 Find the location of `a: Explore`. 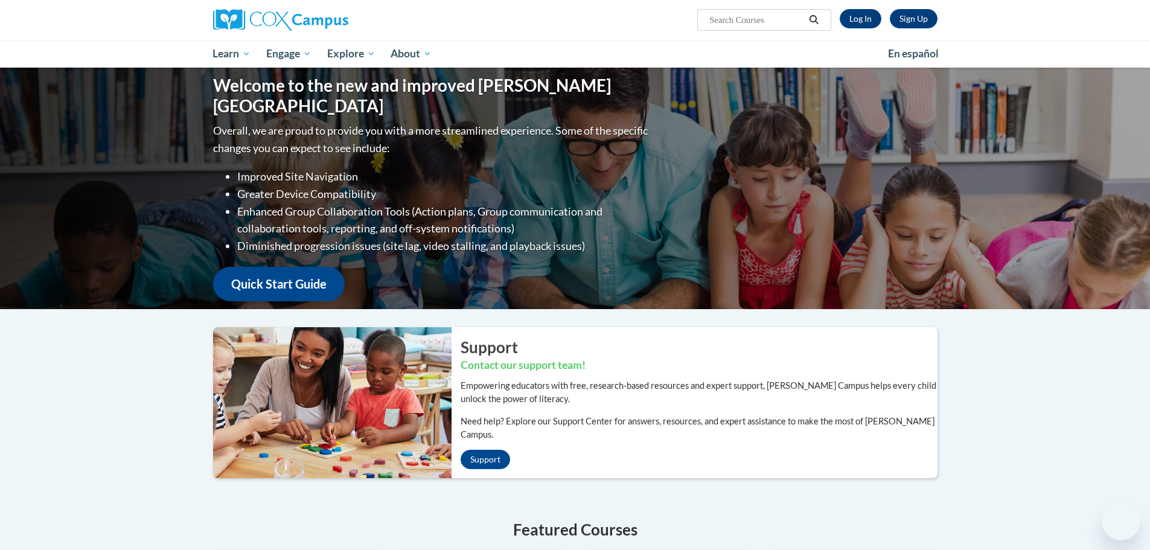

a: Explore is located at coordinates (351, 54).